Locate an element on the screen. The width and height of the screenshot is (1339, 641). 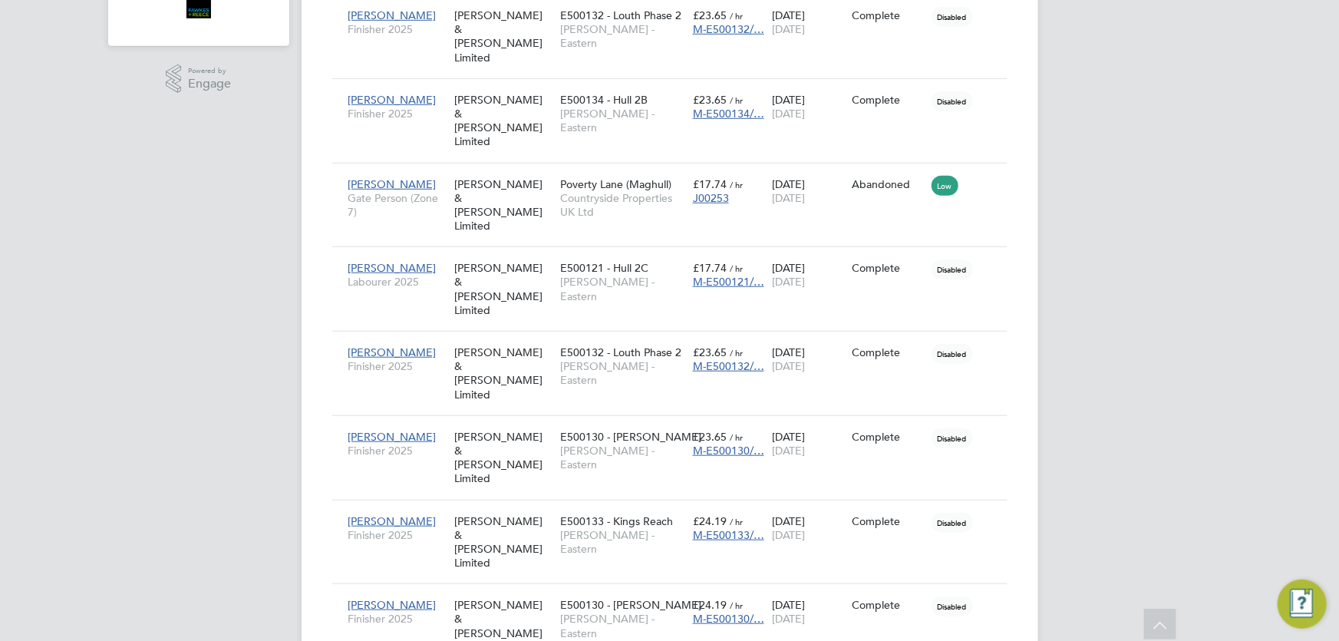
span: J00253 is located at coordinates (710, 198).